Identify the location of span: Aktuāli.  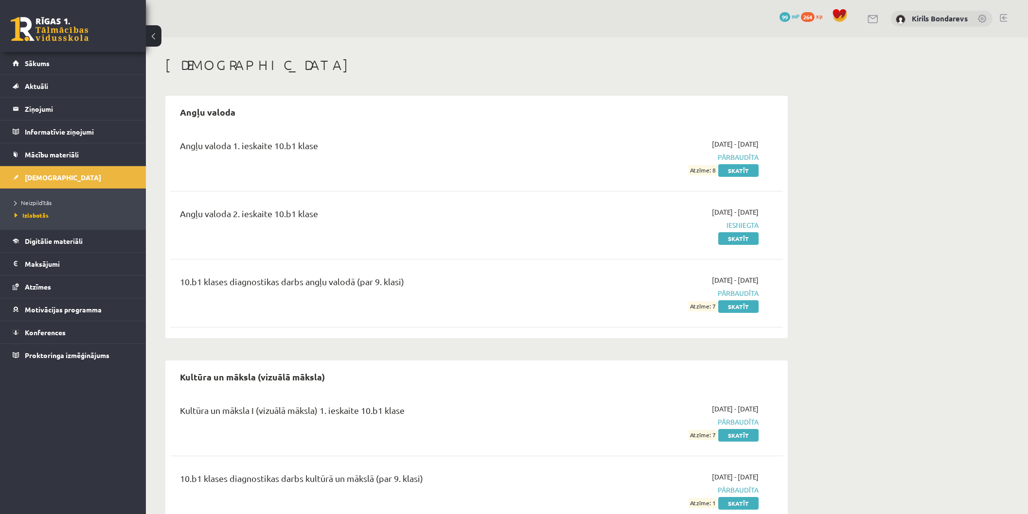
(36, 86).